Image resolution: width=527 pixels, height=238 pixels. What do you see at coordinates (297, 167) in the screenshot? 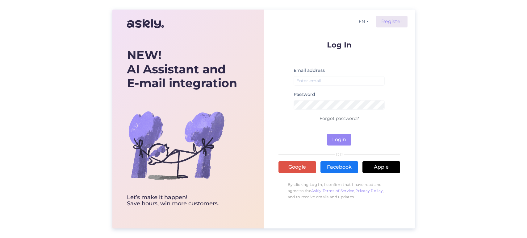
I see `a: Google` at bounding box center [297, 167].